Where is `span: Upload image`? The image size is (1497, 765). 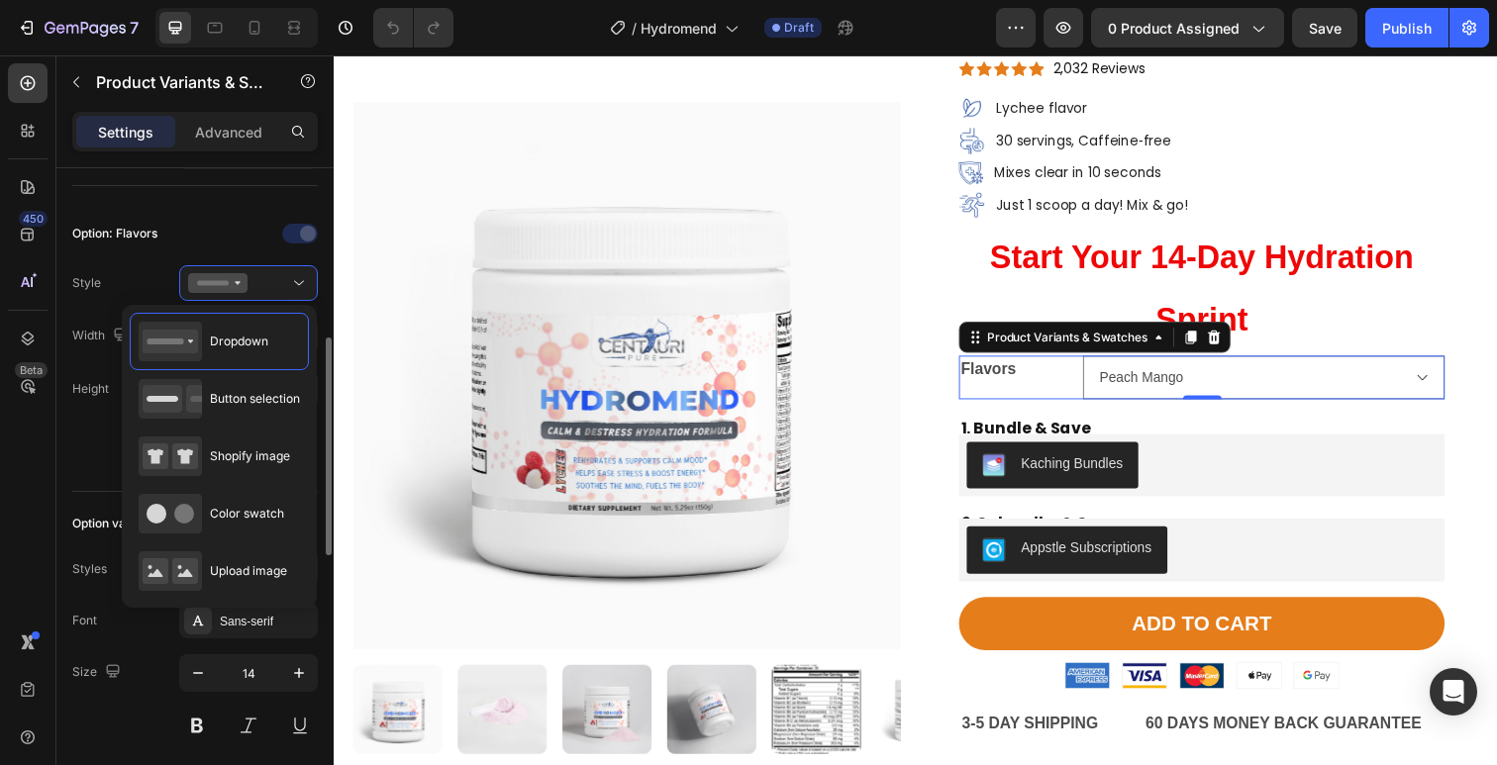
span: Upload image is located at coordinates (248, 571).